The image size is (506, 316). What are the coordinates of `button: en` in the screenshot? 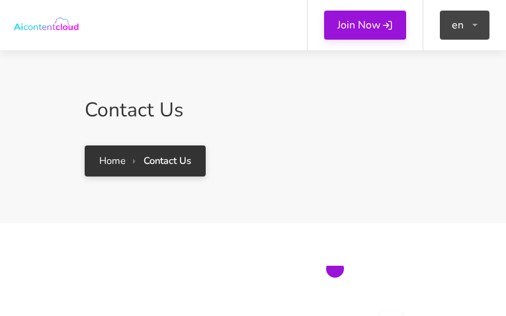 It's located at (465, 25).